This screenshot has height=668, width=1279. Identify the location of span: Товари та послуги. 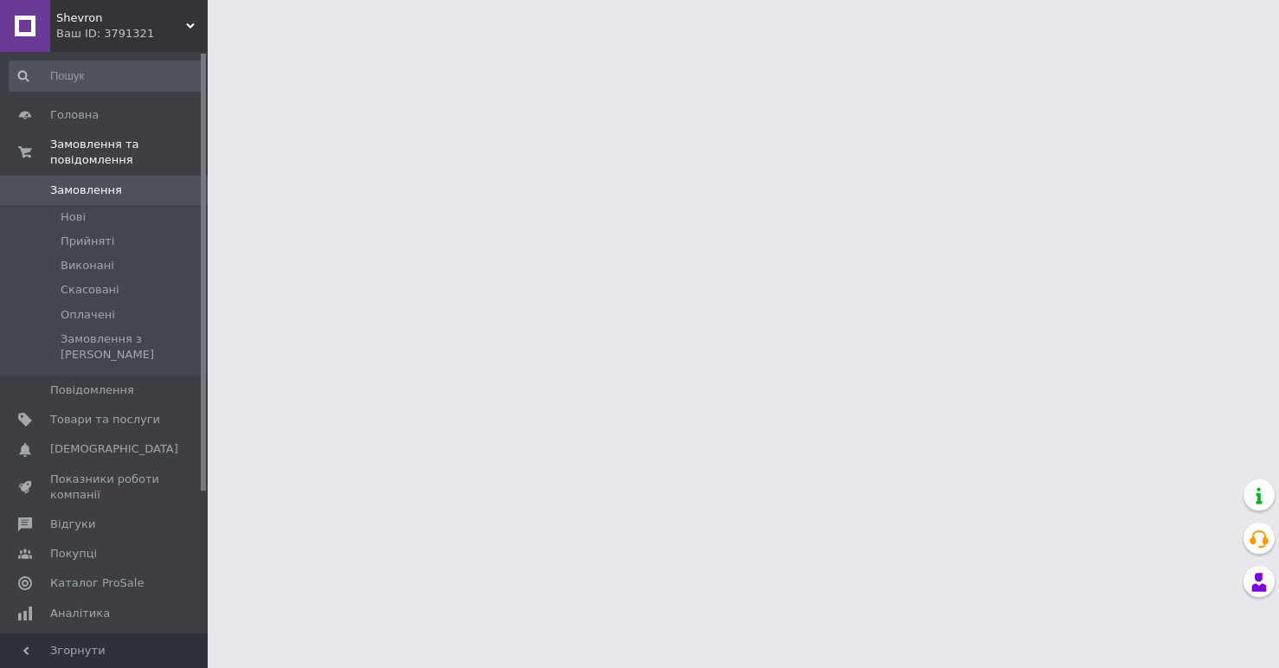
(105, 420).